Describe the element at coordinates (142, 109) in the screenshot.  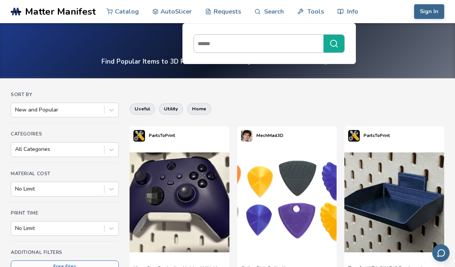
I see `button: useful` at that location.